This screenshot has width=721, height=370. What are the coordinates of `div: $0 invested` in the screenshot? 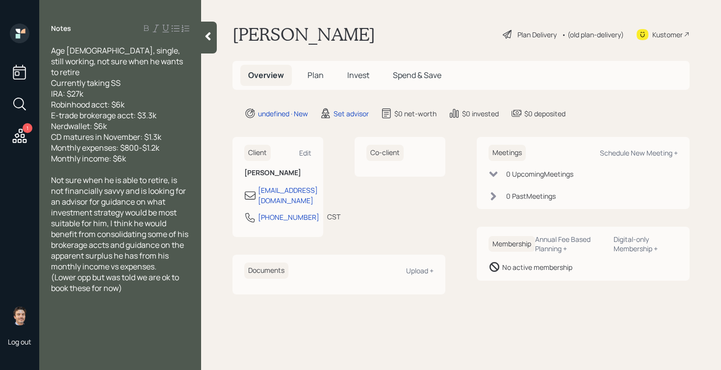 It's located at (480, 113).